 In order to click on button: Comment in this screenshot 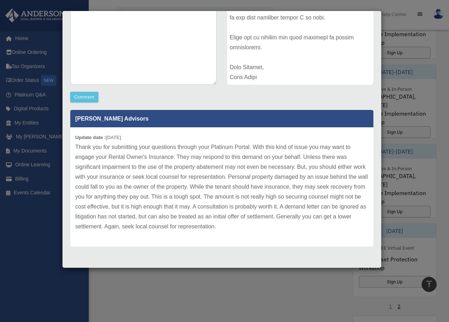, I will do `click(84, 97)`.